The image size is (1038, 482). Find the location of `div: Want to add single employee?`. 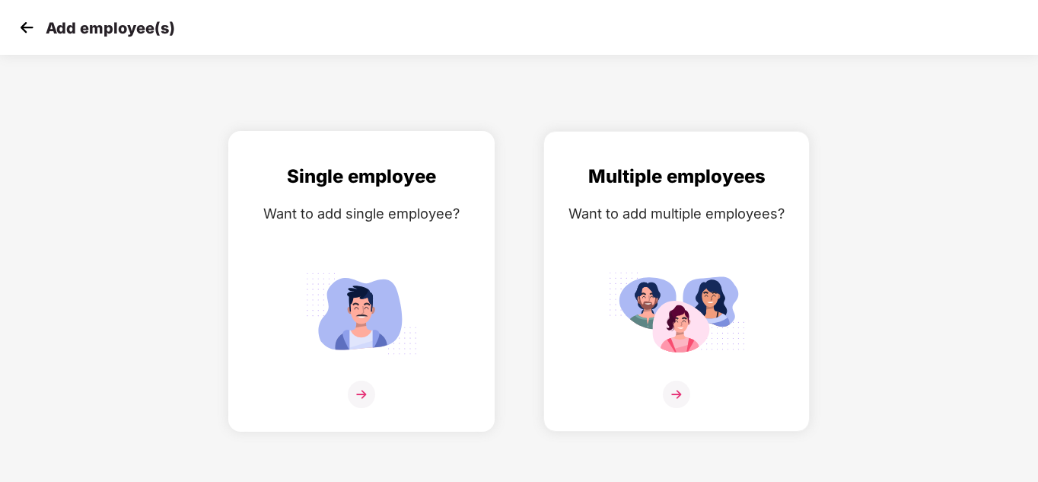

div: Want to add single employee? is located at coordinates (361, 213).